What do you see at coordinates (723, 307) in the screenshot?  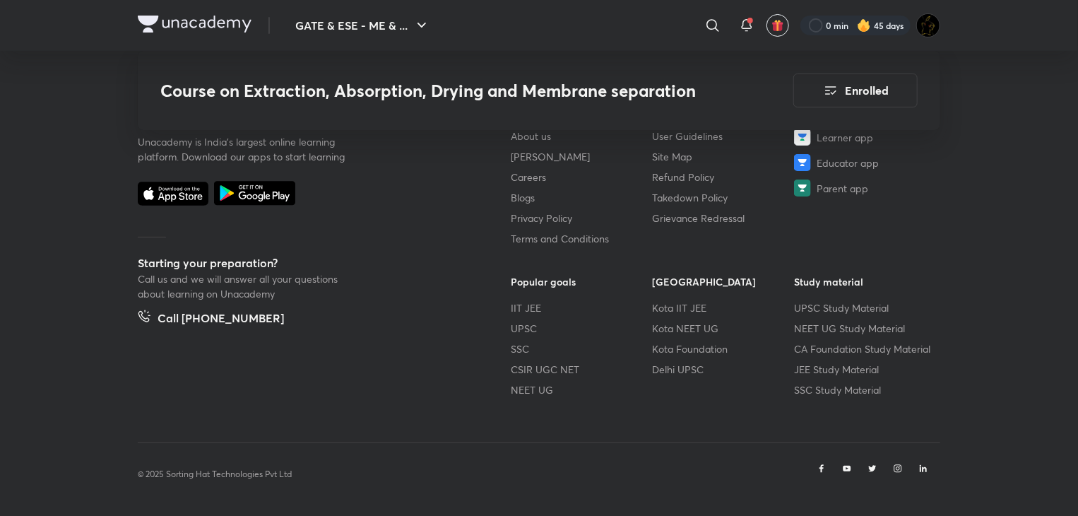 I see `a: Kota IIT JEE` at bounding box center [723, 307].